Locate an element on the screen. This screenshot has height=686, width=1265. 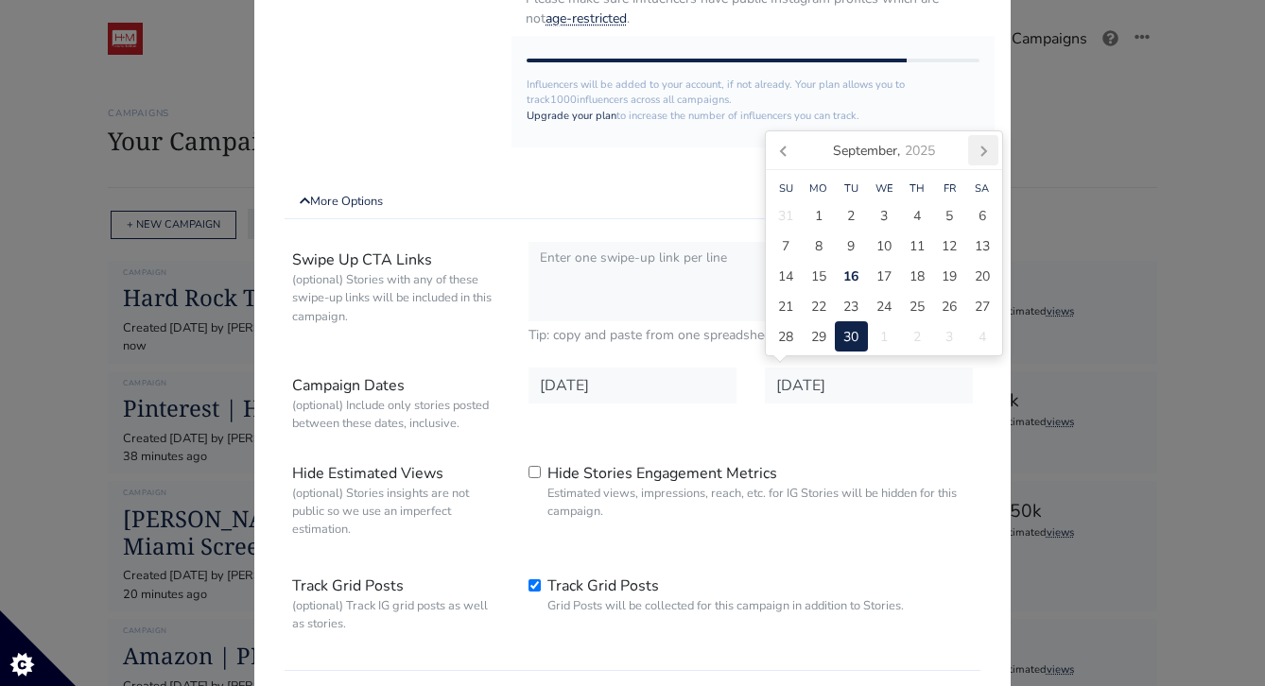
span: 8 is located at coordinates (819, 246).